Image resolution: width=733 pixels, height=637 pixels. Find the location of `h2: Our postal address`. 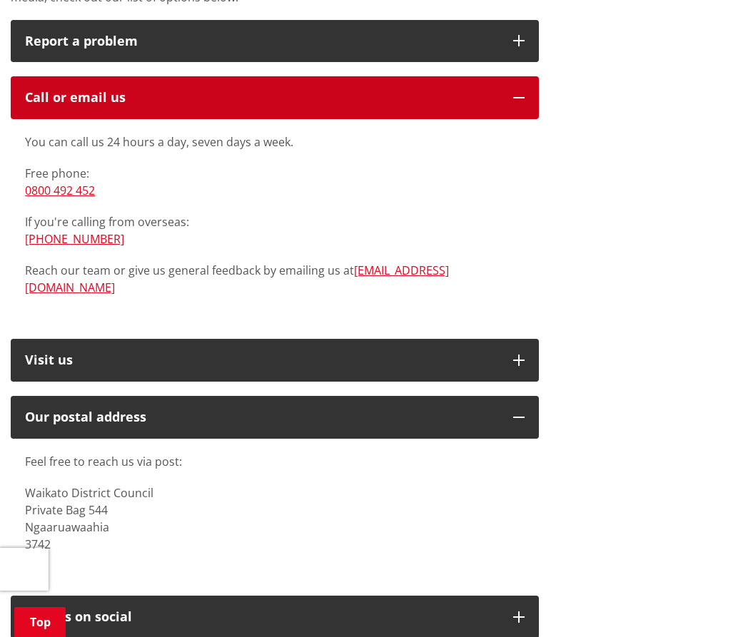

h2: Our postal address is located at coordinates (262, 417).